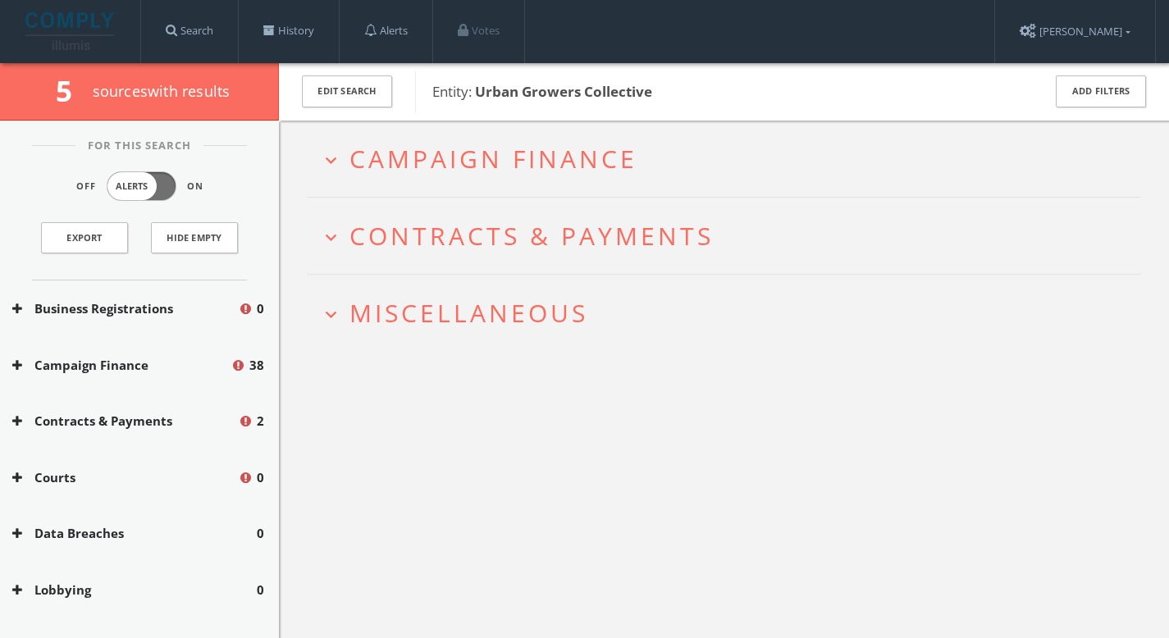  I want to click on img: illumis, so click(71, 31).